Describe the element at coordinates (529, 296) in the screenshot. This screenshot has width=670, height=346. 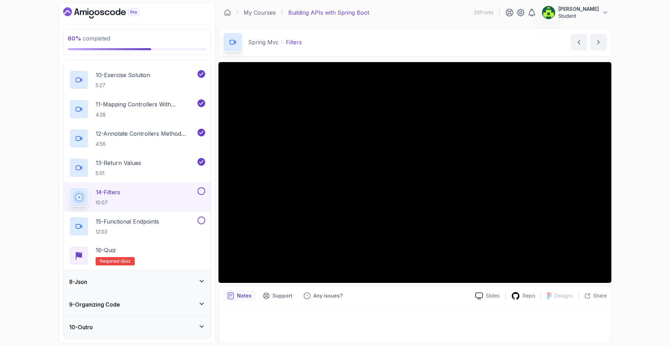
I see `p: Repo` at that location.